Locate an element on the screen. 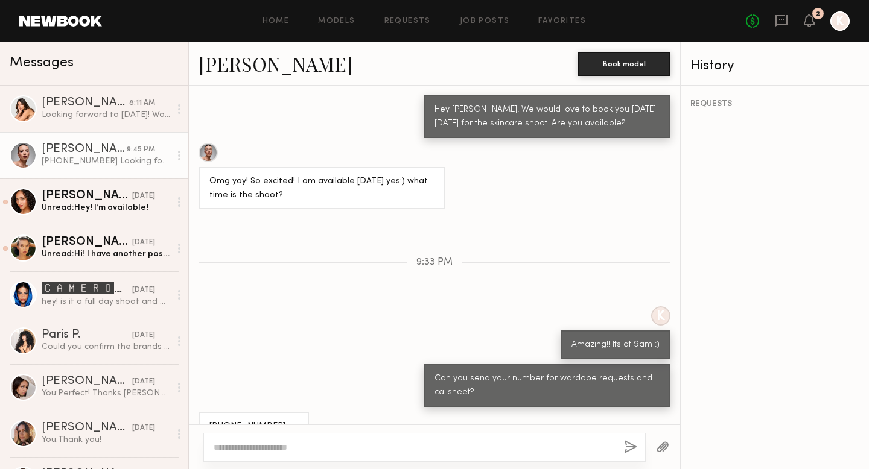  a: Models is located at coordinates (336, 21).